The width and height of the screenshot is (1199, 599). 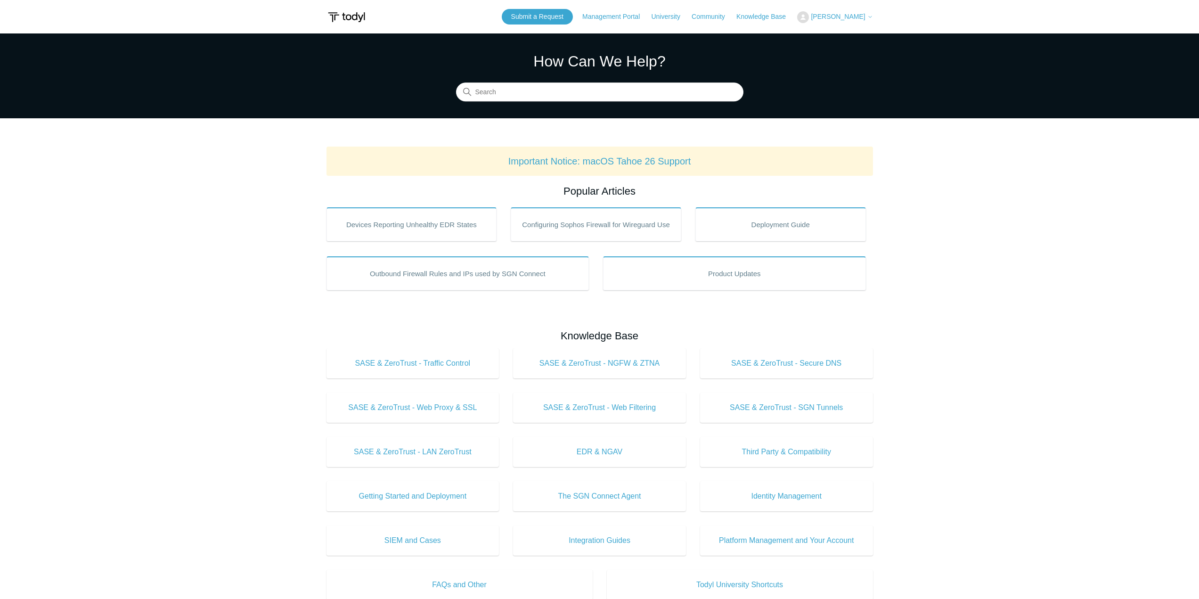 What do you see at coordinates (786, 496) in the screenshot?
I see `a: Identity Management` at bounding box center [786, 496].